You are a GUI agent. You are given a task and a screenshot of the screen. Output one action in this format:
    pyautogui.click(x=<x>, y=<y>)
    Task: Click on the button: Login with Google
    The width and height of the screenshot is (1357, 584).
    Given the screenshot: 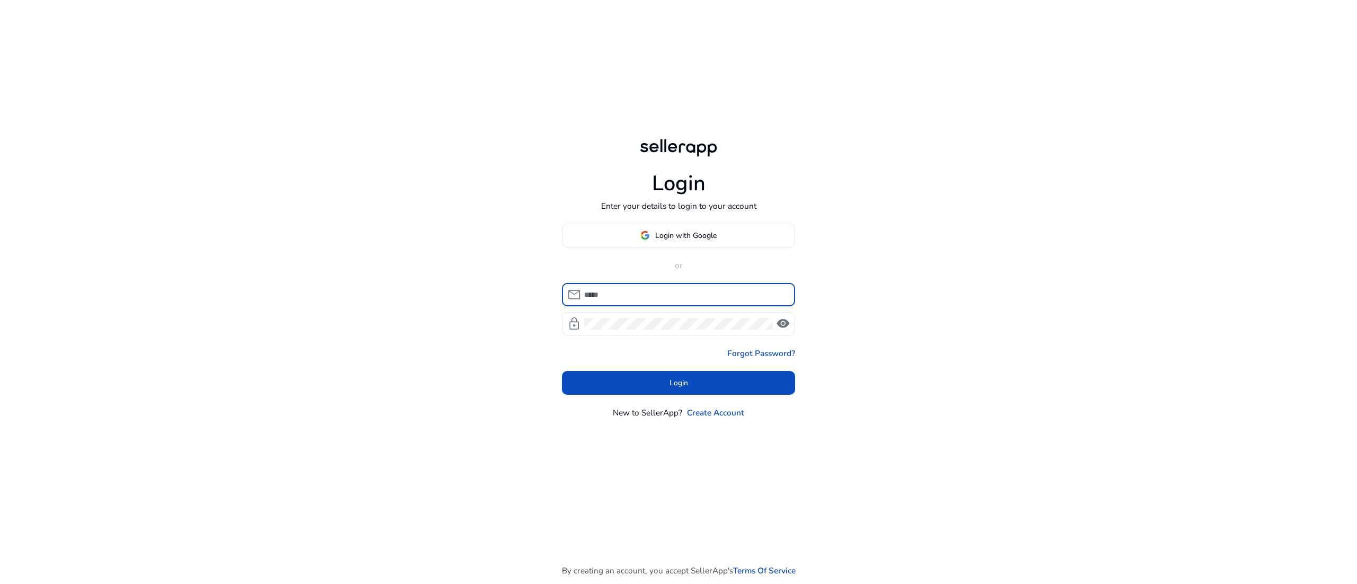 What is the action you would take?
    pyautogui.click(x=679, y=235)
    